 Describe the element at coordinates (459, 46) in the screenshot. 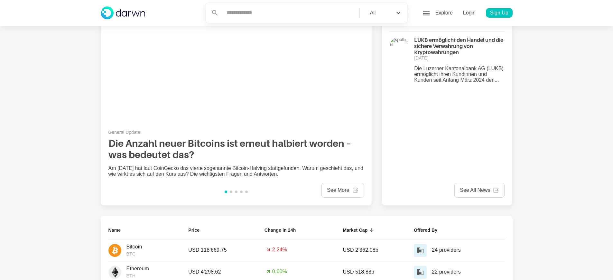

I see `h4: LUKB ermöglicht den Handel und die sichere Verwahrung von Kryptowährungen` at that location.